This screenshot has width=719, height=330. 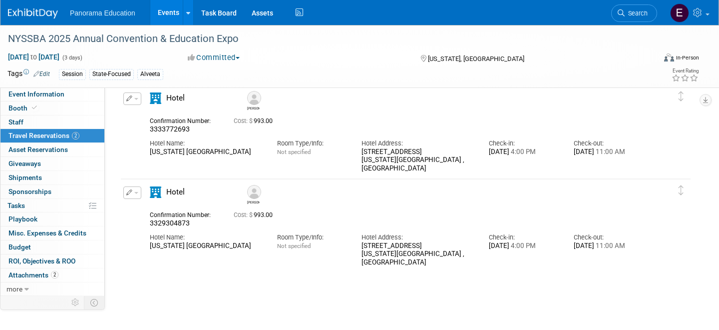 I want to click on a: Sponsorships, so click(x=52, y=191).